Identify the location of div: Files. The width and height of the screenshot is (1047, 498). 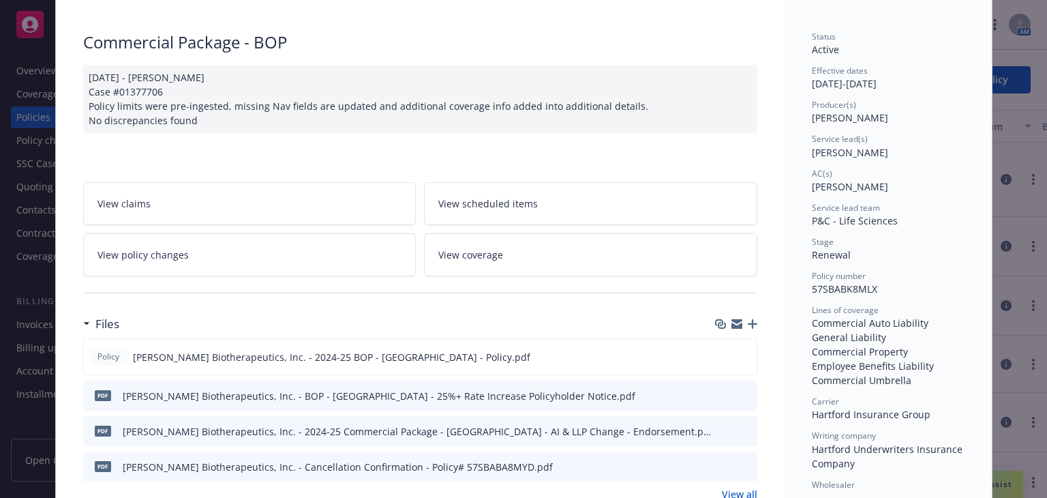
(101, 324).